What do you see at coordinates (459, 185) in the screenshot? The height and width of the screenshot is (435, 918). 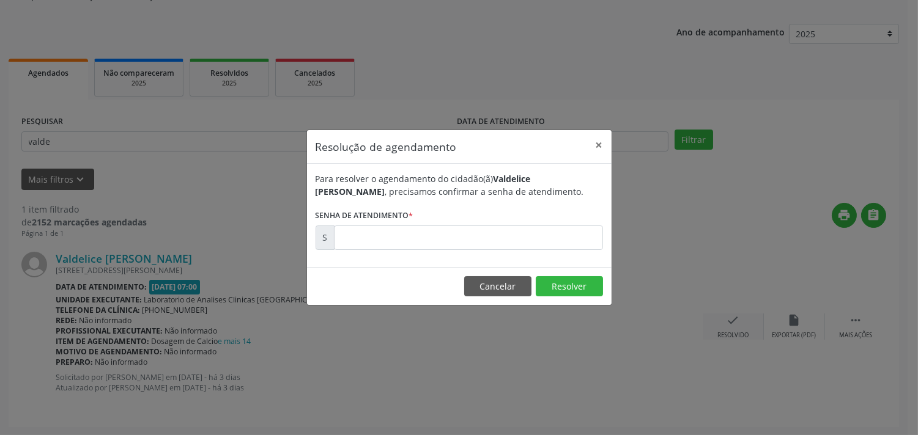 I see `div: Para resolver o agendamento do cidadão(ã) , precisamos confirmar a senha de atendimento.` at bounding box center [459, 185].